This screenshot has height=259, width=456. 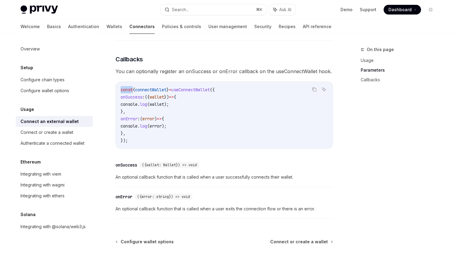 I want to click on div: onSuccess, so click(x=126, y=165).